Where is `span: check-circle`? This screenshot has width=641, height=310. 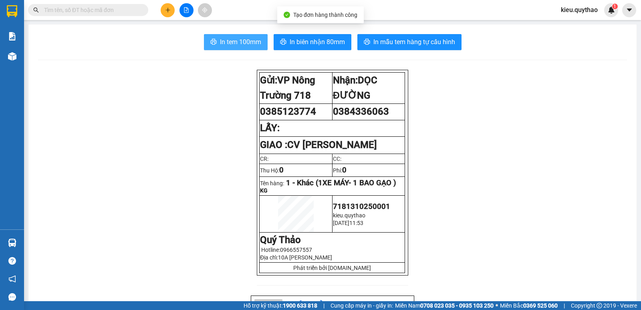
span: check-circle is located at coordinates (287, 15).